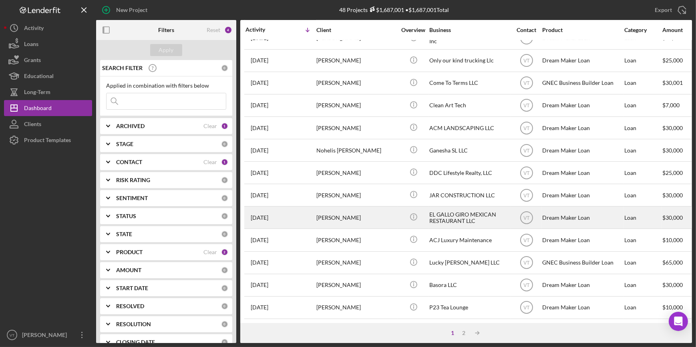  What do you see at coordinates (38, 109) in the screenshot?
I see `div: Dashboard` at bounding box center [38, 109].